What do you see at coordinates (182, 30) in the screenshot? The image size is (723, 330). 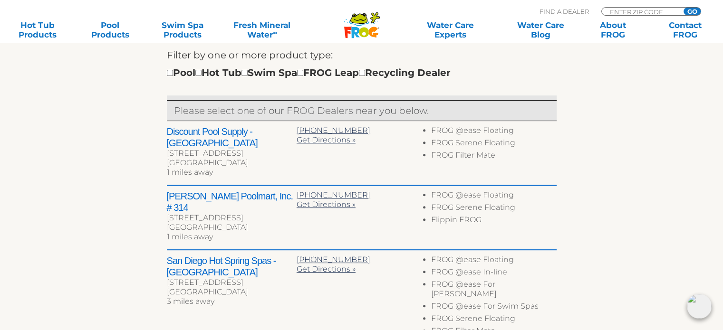 I see `a: Swim SpaProducts` at bounding box center [182, 30].